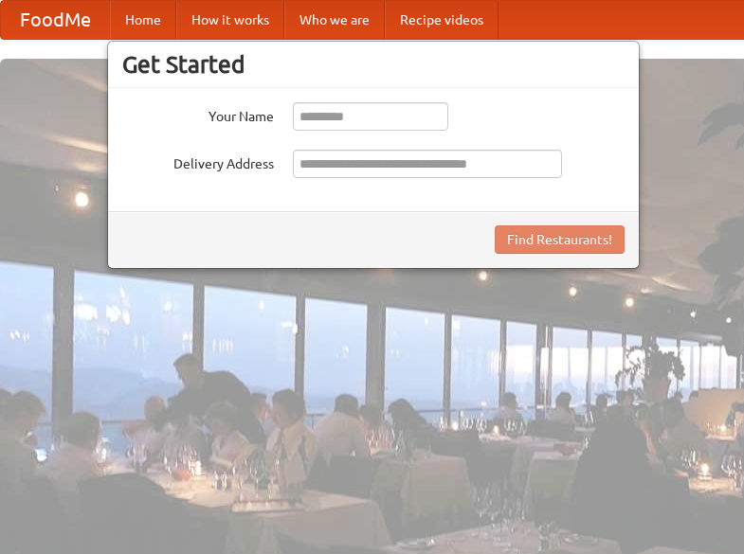  What do you see at coordinates (559, 240) in the screenshot?
I see `button: Find Restaurants!` at bounding box center [559, 240].